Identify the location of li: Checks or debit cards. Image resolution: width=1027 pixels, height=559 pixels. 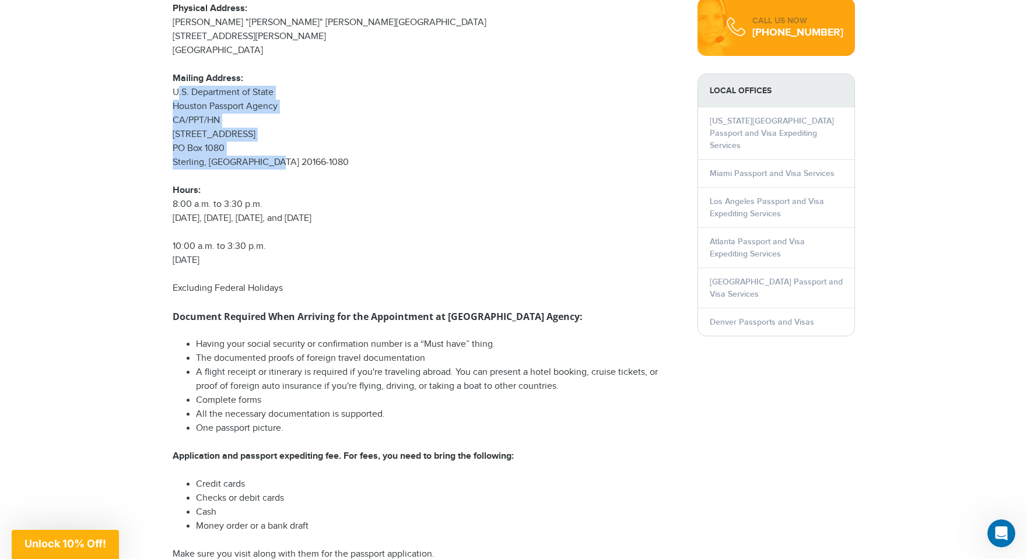
(438, 499).